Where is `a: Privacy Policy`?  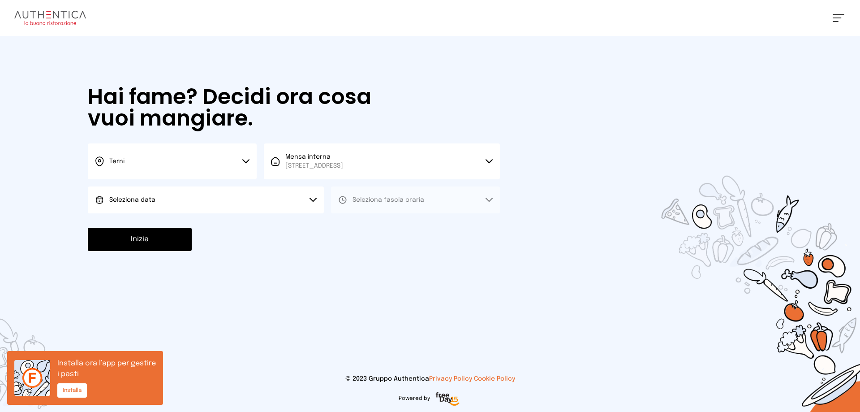 a: Privacy Policy is located at coordinates (451, 379).